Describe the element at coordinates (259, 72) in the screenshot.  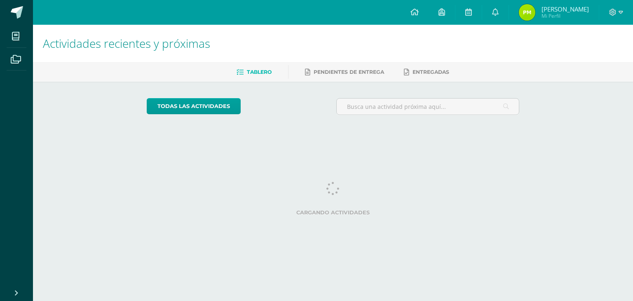
I see `span: Tablero` at that location.